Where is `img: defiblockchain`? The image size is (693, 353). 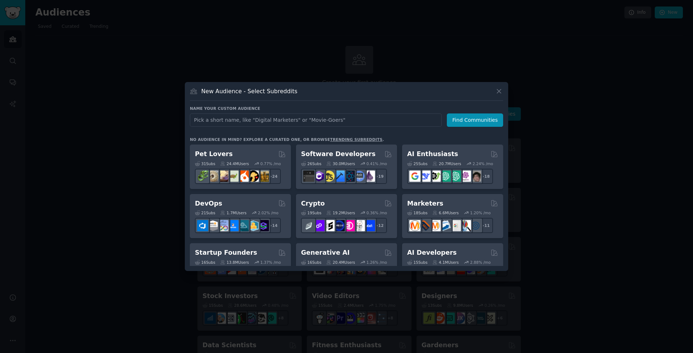
img: defiblockchain is located at coordinates (349, 225).